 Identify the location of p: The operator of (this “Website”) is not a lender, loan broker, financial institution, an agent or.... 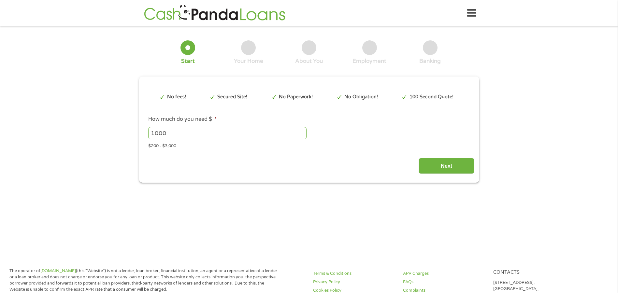
(145, 280).